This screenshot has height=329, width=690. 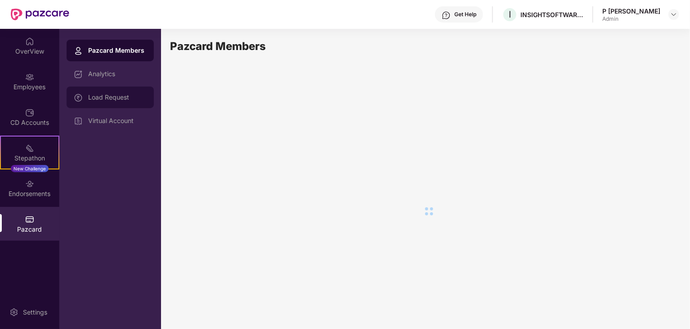 I want to click on img: svg+xml;base64,PHN2ZyBpZD0iRW5kb3JzZW1lbnRzIiB4bWxucz0iaHR0cDovL3d3dy53My5vcmcvMjAwMC9zdmciIHdpZH..., so click(x=30, y=184).